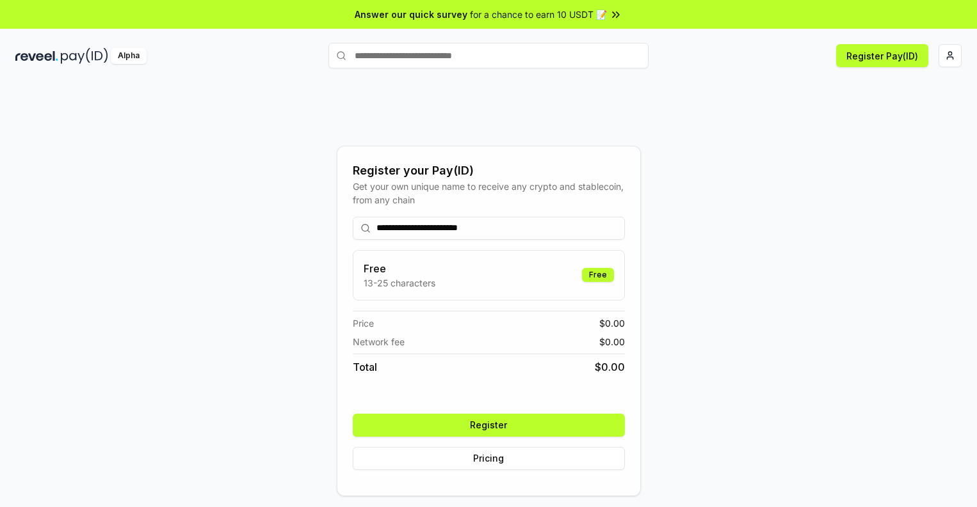 This screenshot has width=977, height=507. Describe the element at coordinates (399, 283) in the screenshot. I see `p: 13-25 characters` at that location.